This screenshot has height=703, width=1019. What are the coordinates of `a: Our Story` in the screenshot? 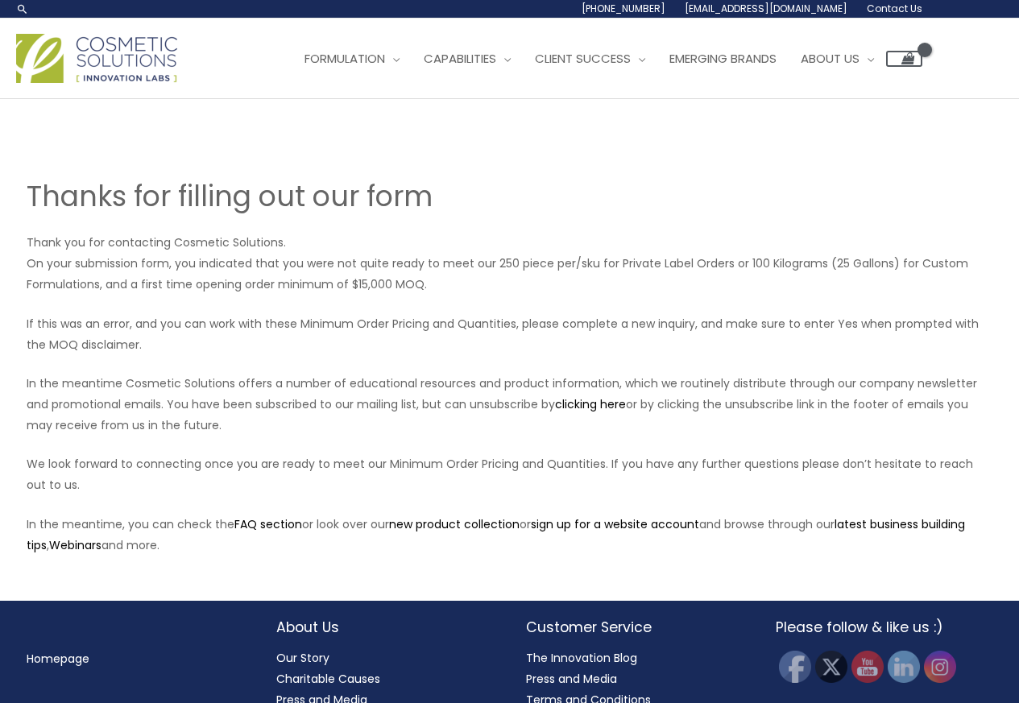 It's located at (303, 658).